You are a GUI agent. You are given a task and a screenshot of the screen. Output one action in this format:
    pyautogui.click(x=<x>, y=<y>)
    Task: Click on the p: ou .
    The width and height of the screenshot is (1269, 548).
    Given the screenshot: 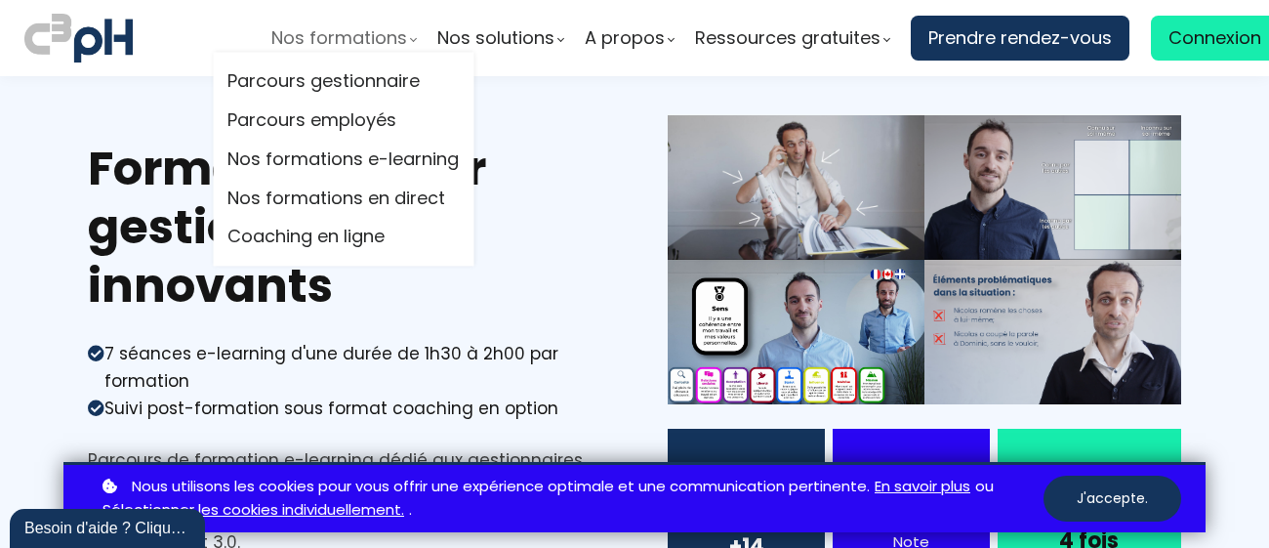 What is the action you would take?
    pyautogui.click(x=570, y=499)
    